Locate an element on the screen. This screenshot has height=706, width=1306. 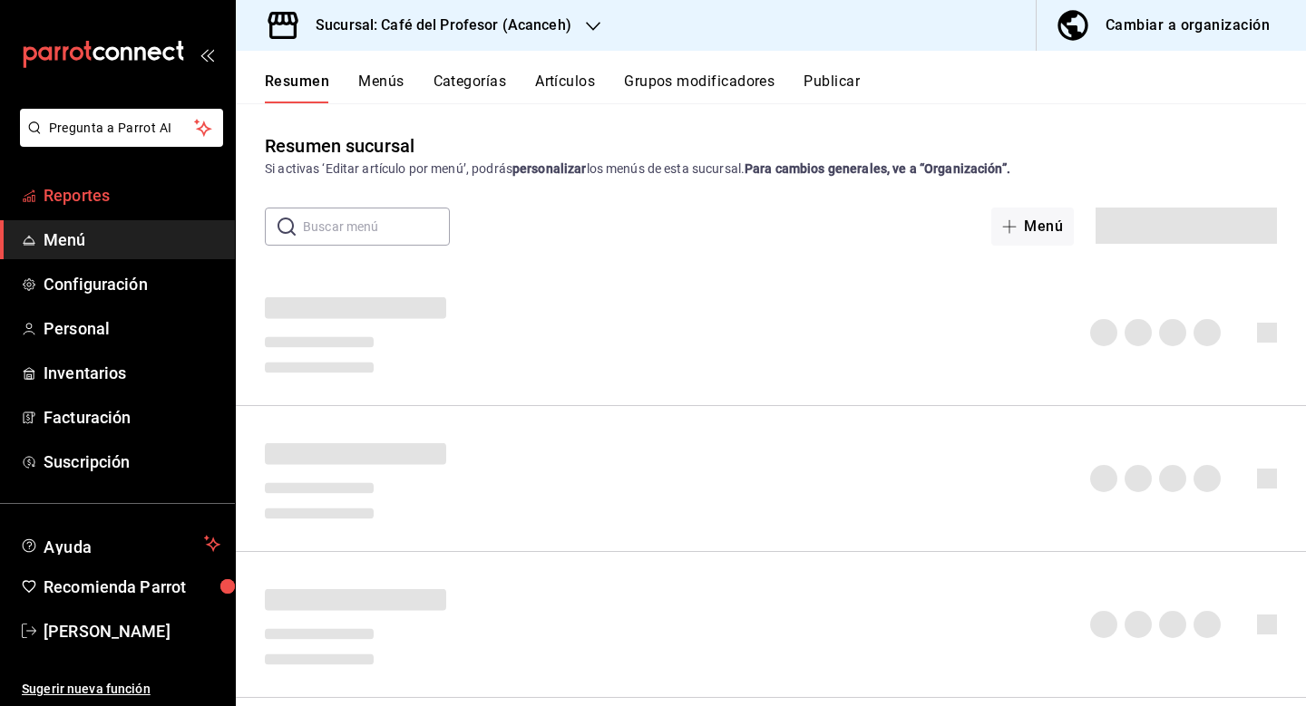
button: open_drawer_menu is located at coordinates (207, 54).